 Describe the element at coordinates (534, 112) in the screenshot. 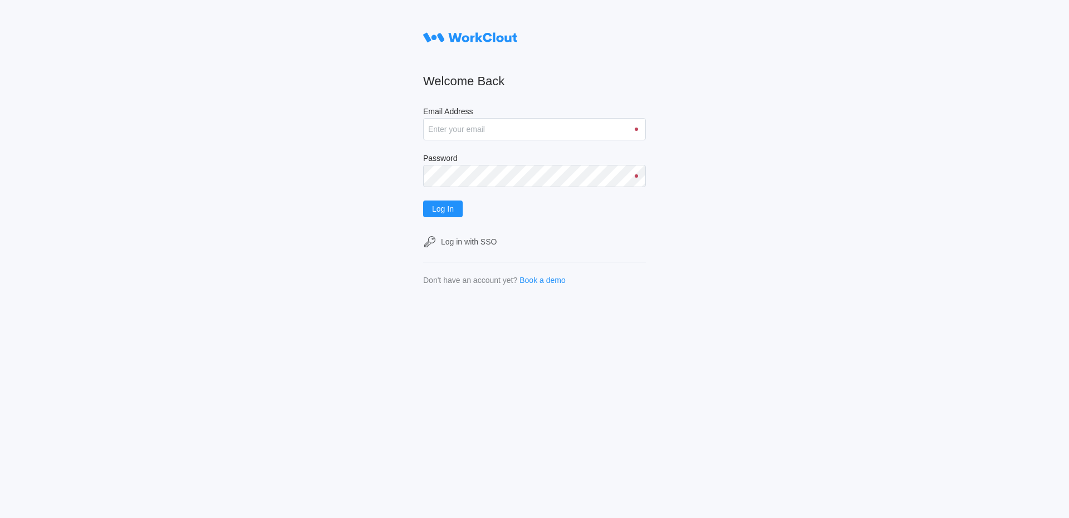

I see `label: Email Address` at that location.